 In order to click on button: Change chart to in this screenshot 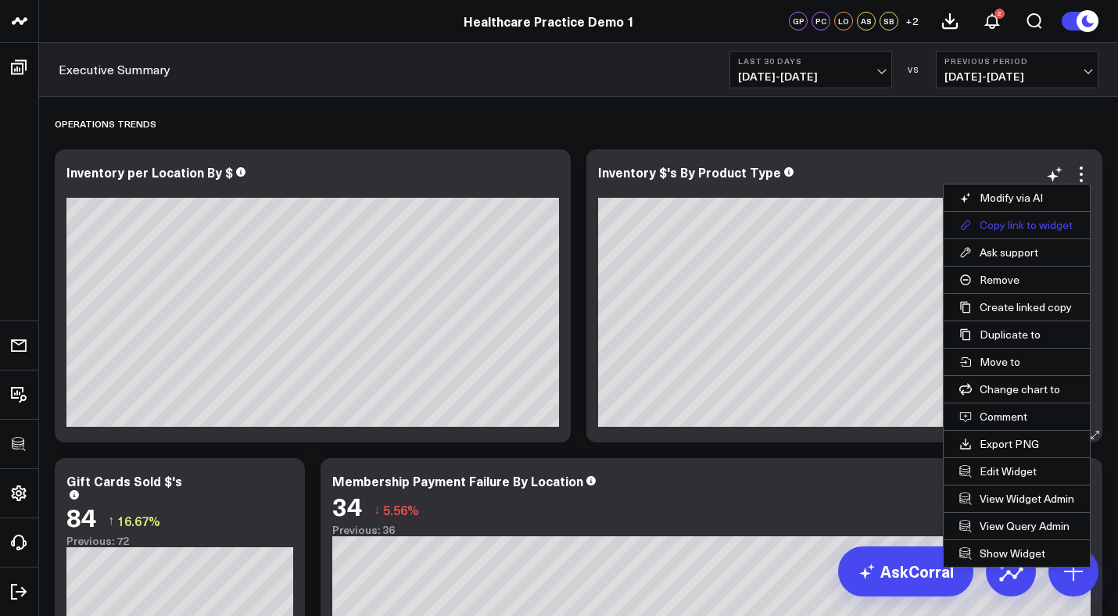, I will do `click(1016, 389)`.